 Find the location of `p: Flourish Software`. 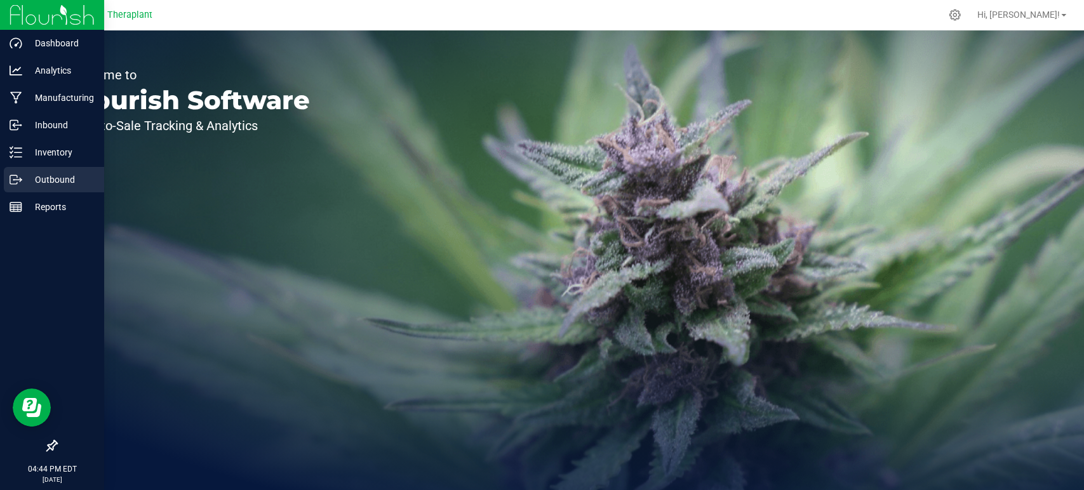

p: Flourish Software is located at coordinates (189, 100).